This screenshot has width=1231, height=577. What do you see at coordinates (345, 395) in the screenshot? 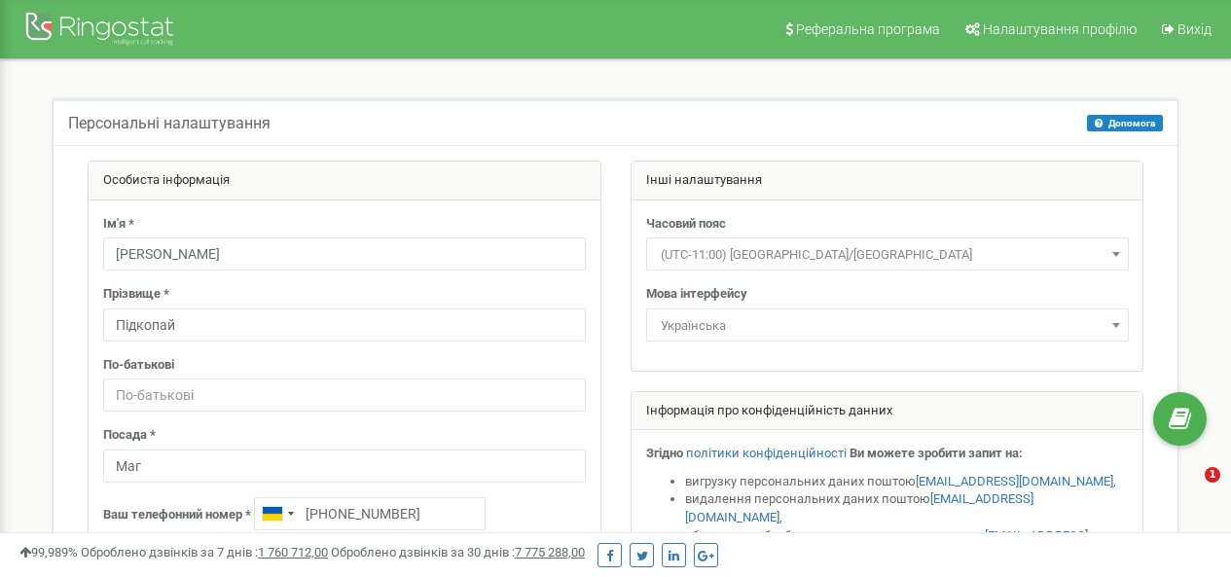
I see `input: По-батькові` at bounding box center [345, 395].